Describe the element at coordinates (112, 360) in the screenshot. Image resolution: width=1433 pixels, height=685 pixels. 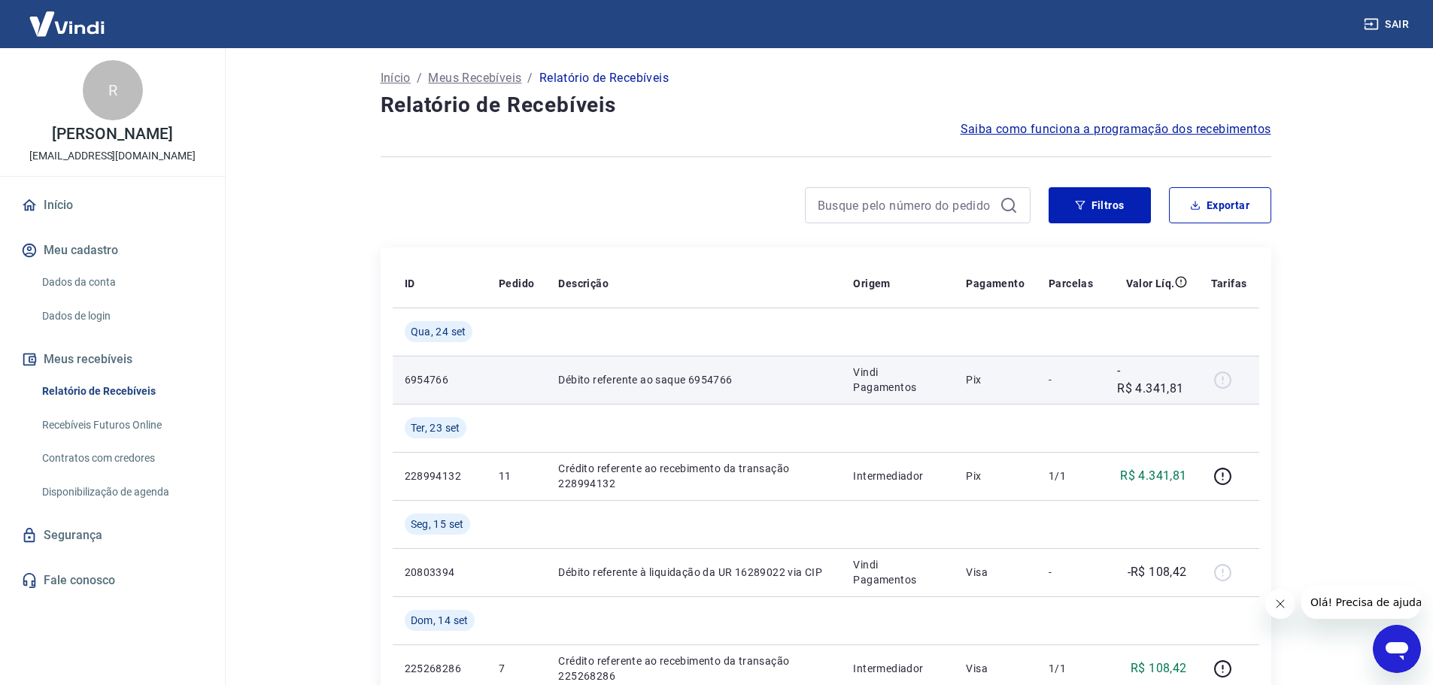
I see `button: Meus recebíveis` at that location.